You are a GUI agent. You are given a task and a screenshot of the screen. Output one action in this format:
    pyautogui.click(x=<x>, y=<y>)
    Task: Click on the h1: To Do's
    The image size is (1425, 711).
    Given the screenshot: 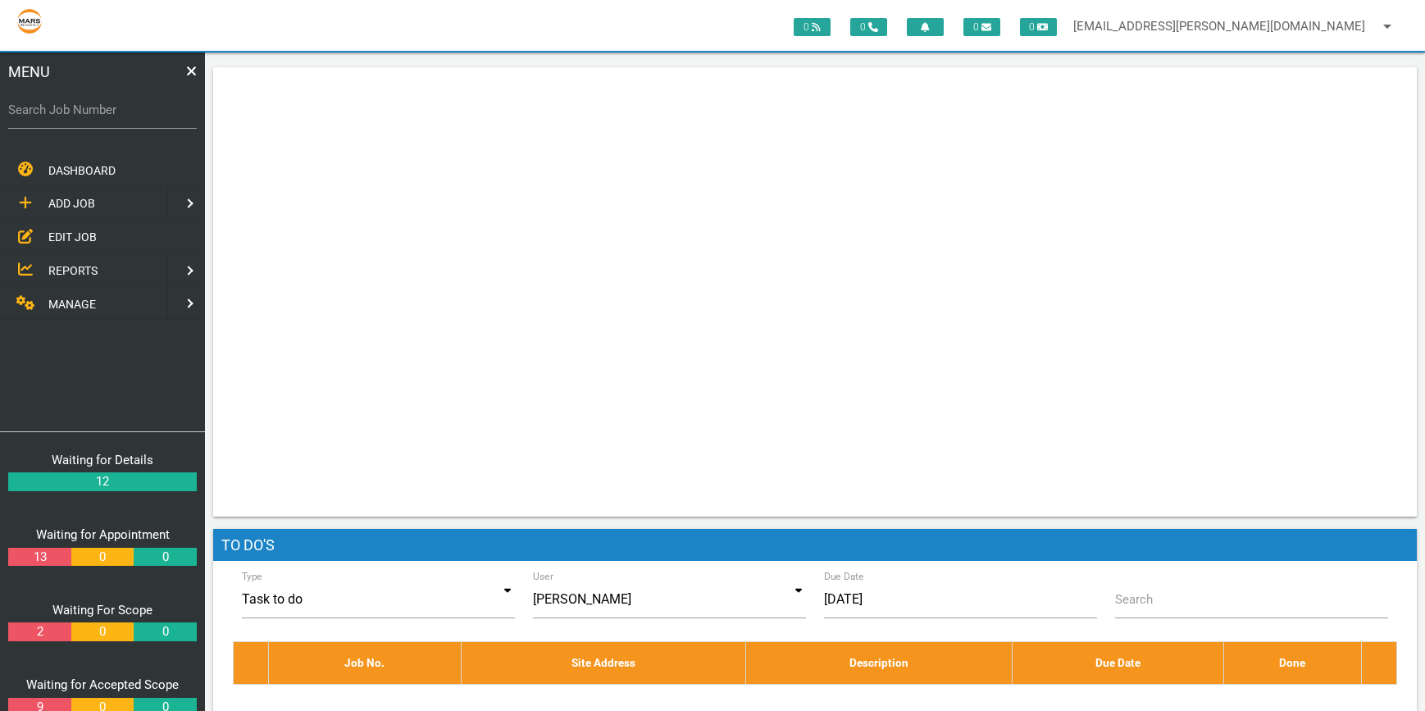 What is the action you would take?
    pyautogui.click(x=815, y=545)
    